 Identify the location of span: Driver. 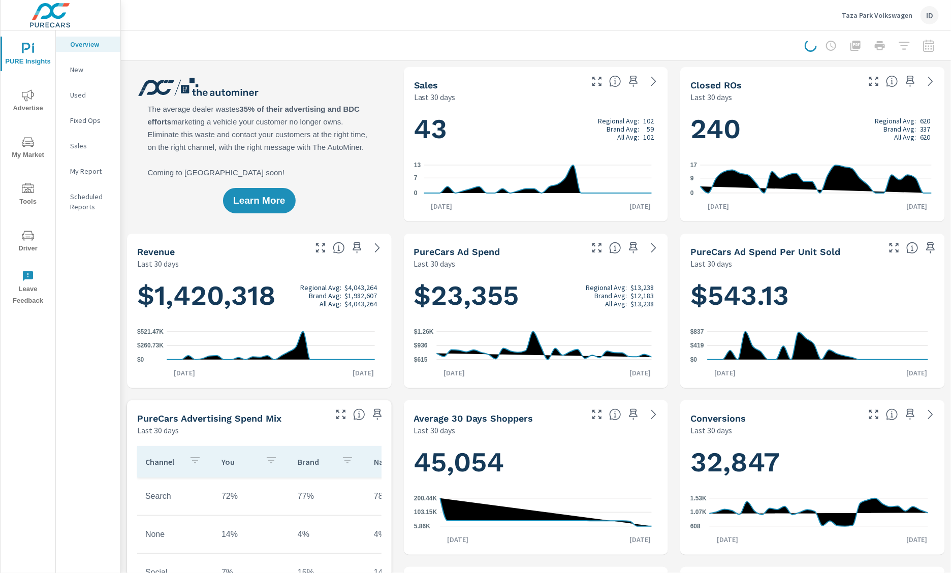
(28, 242).